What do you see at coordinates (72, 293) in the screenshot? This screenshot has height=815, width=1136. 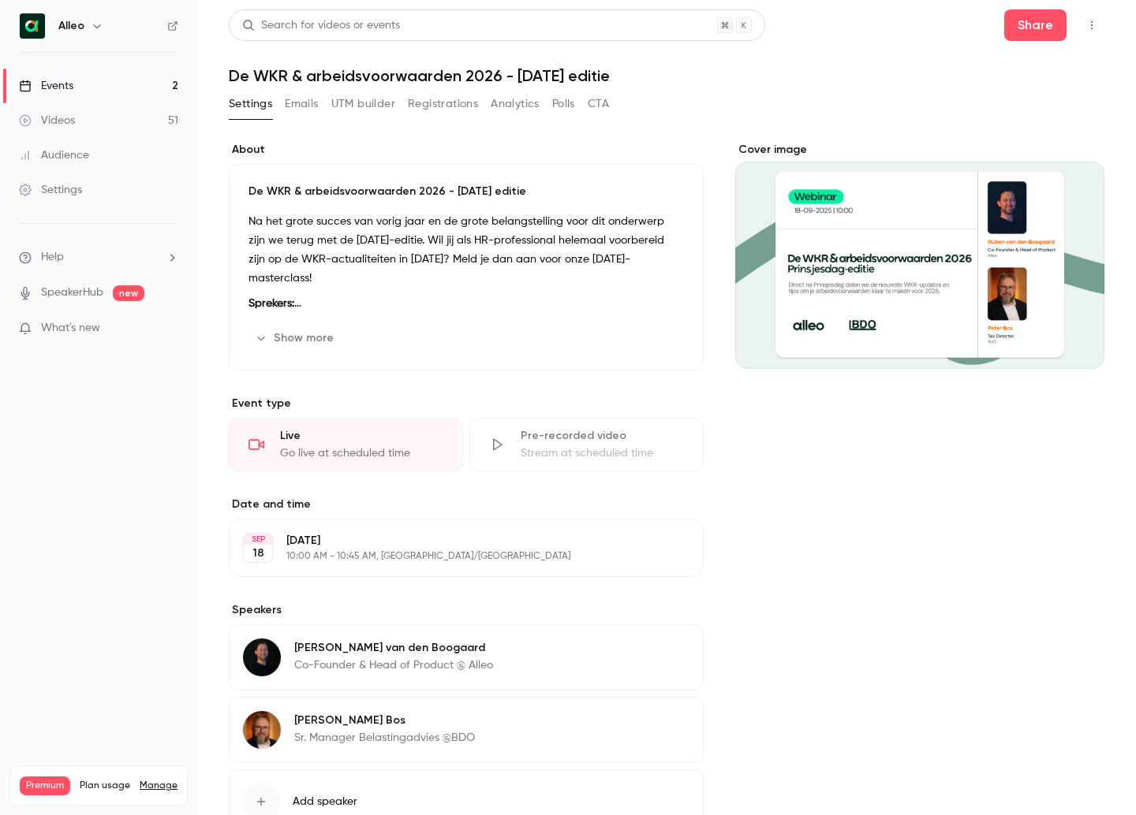 I see `a: SpeakerHub` at bounding box center [72, 293].